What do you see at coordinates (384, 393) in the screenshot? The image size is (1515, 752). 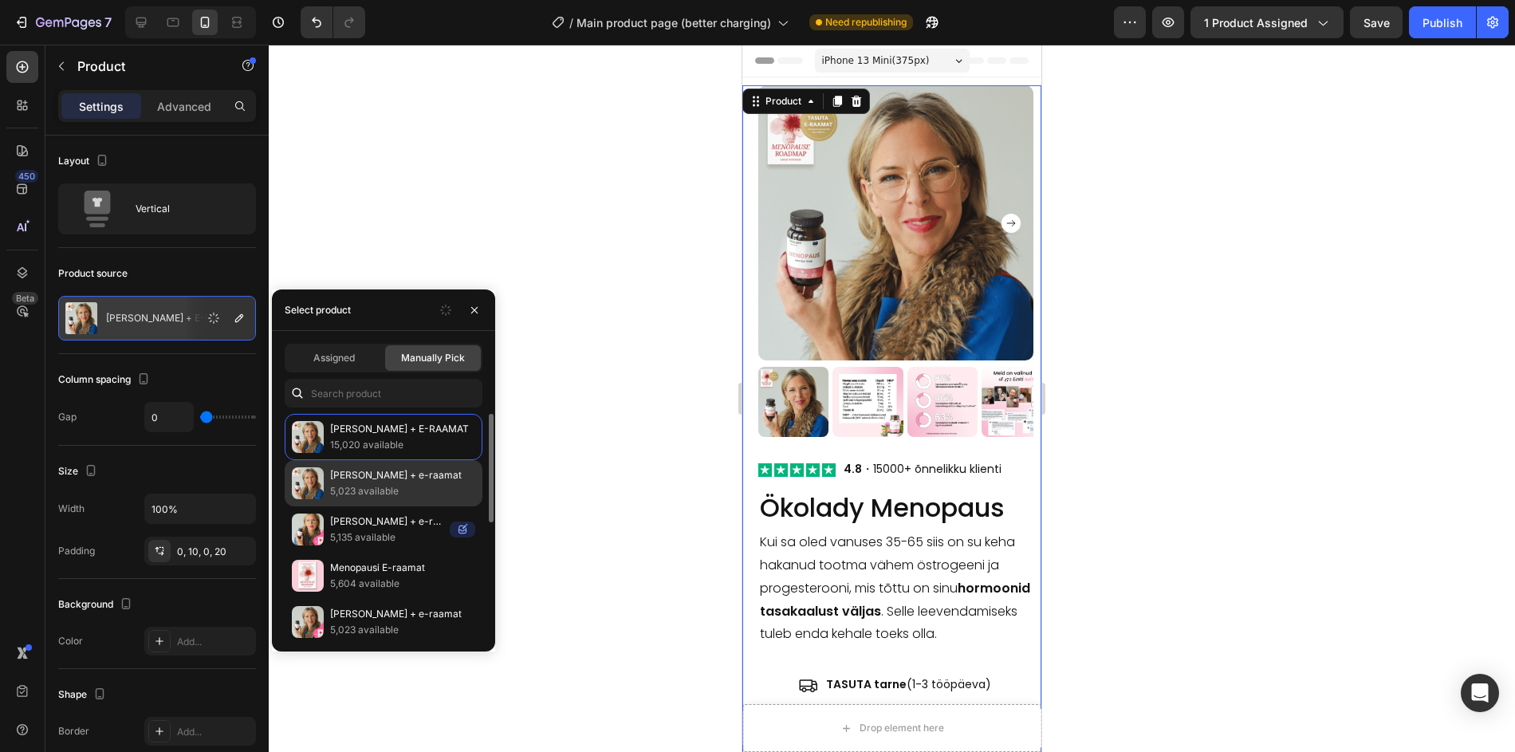 I see `input: Search in Settings & Advanced` at bounding box center [384, 393].